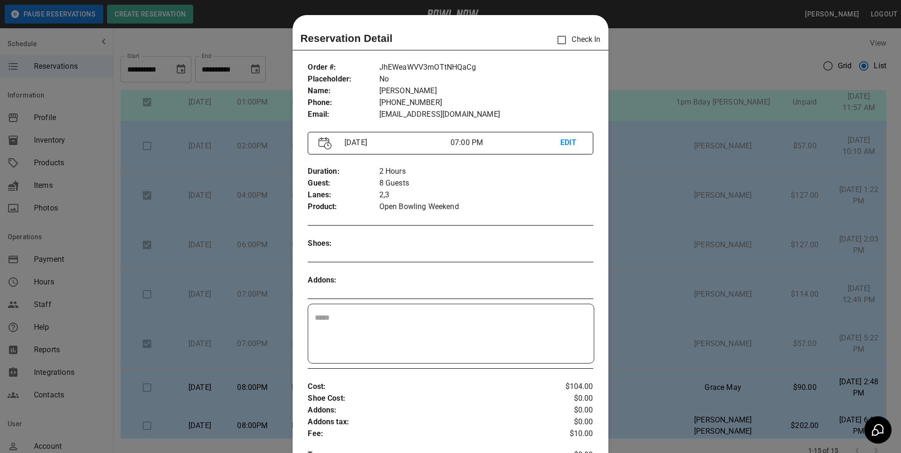 The height and width of the screenshot is (453, 901). I want to click on p: Addons tax :, so click(426, 422).